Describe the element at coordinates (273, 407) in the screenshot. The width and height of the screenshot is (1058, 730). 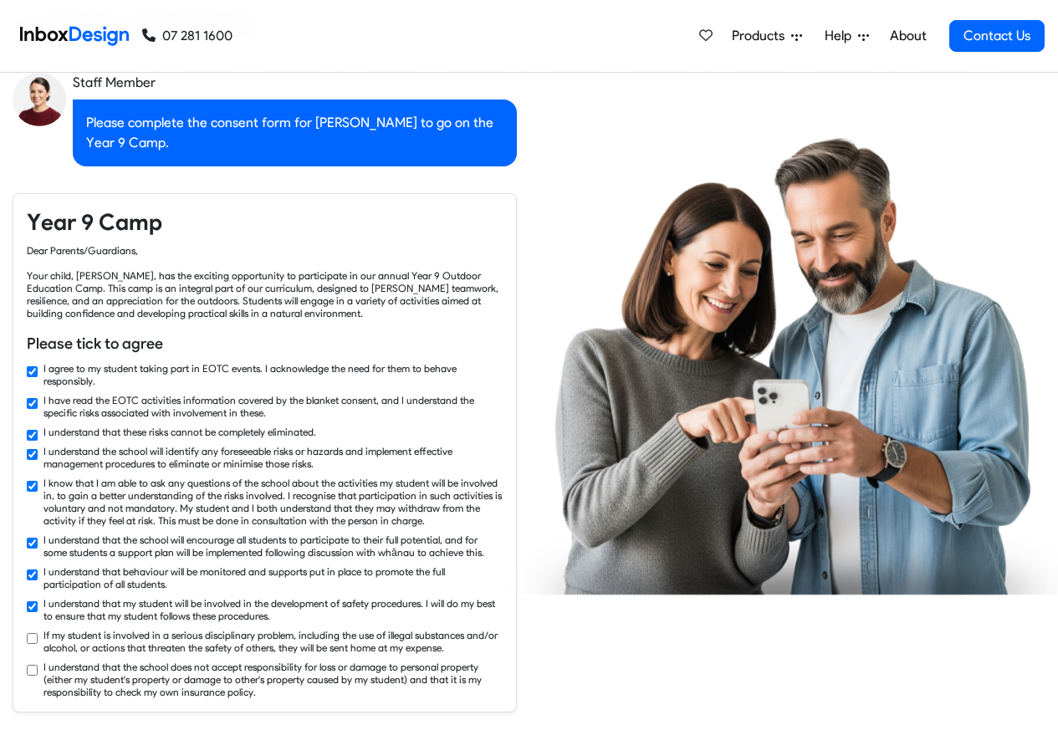
I see `label: I have read the EOTC activities information covered by the blanket consent, and I understand the ...` at that location.